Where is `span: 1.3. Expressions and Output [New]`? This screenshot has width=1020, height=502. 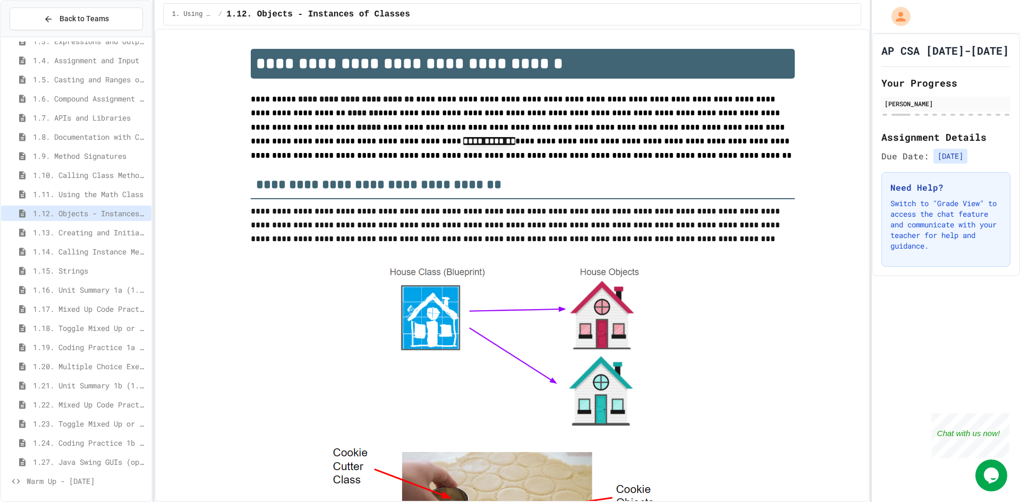
span: 1.3. Expressions and Output [New] is located at coordinates (90, 41).